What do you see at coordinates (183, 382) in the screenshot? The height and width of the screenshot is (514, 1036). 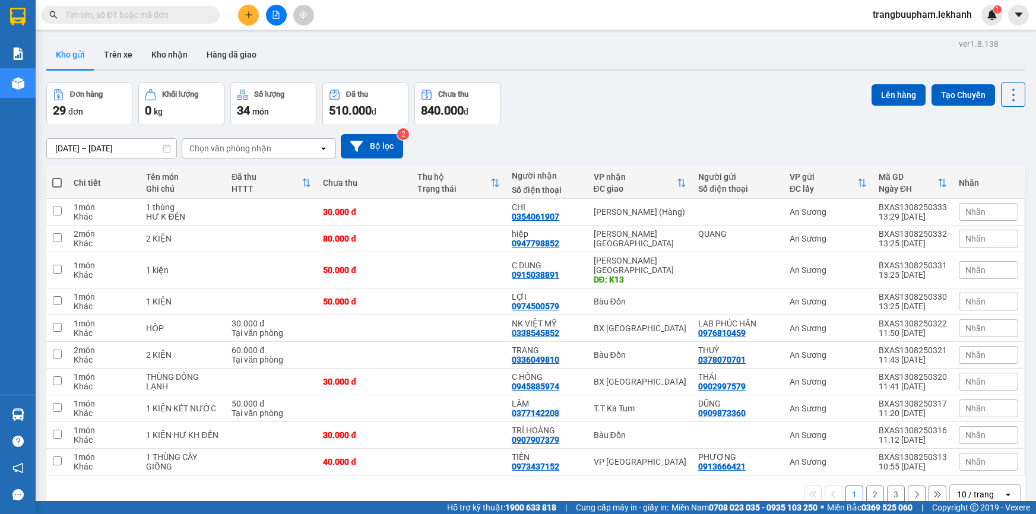 I see `div: THÙNG DÔNG LẠNH` at bounding box center [183, 382].